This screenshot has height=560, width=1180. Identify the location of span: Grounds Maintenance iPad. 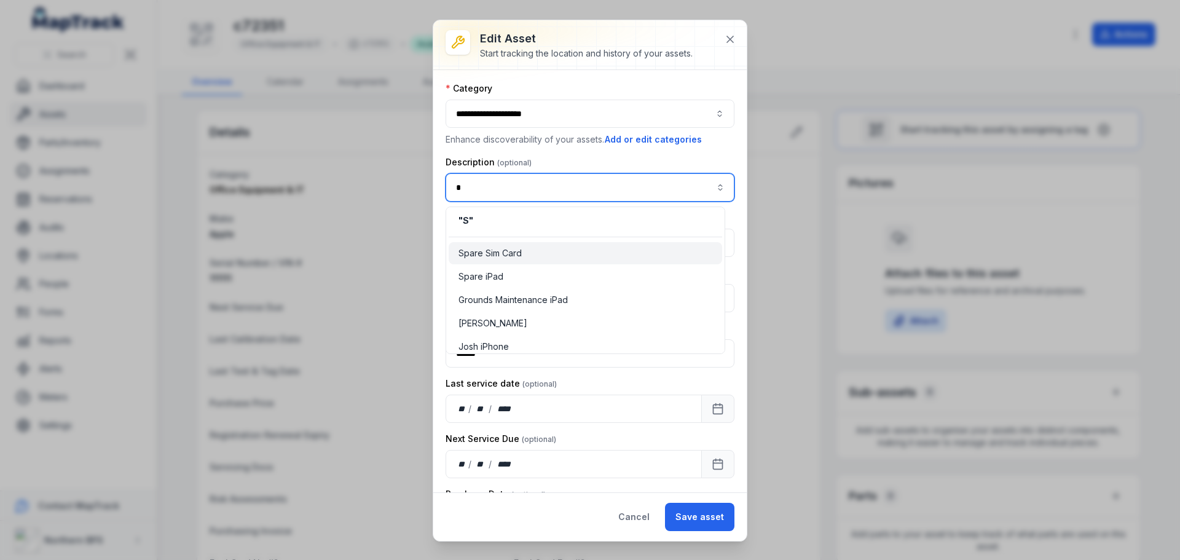
(513, 300).